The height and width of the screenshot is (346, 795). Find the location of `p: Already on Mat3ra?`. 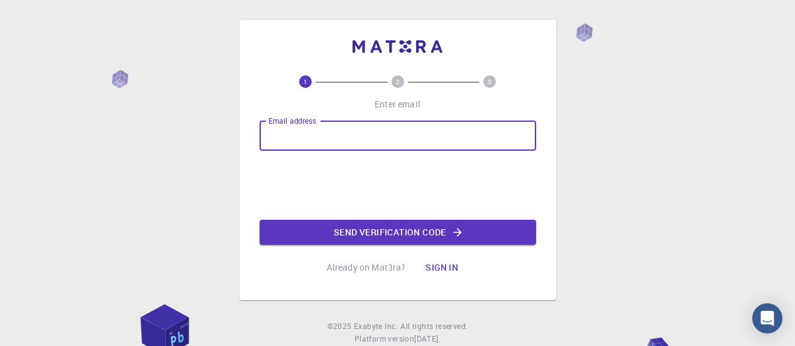

p: Already on Mat3ra? is located at coordinates (366, 268).